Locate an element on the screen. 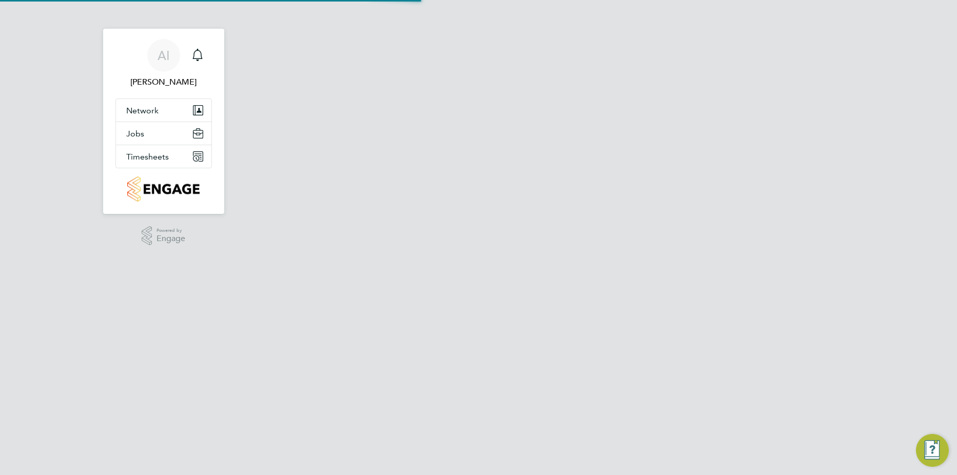 This screenshot has width=957, height=475. span: Powered by is located at coordinates (171, 230).